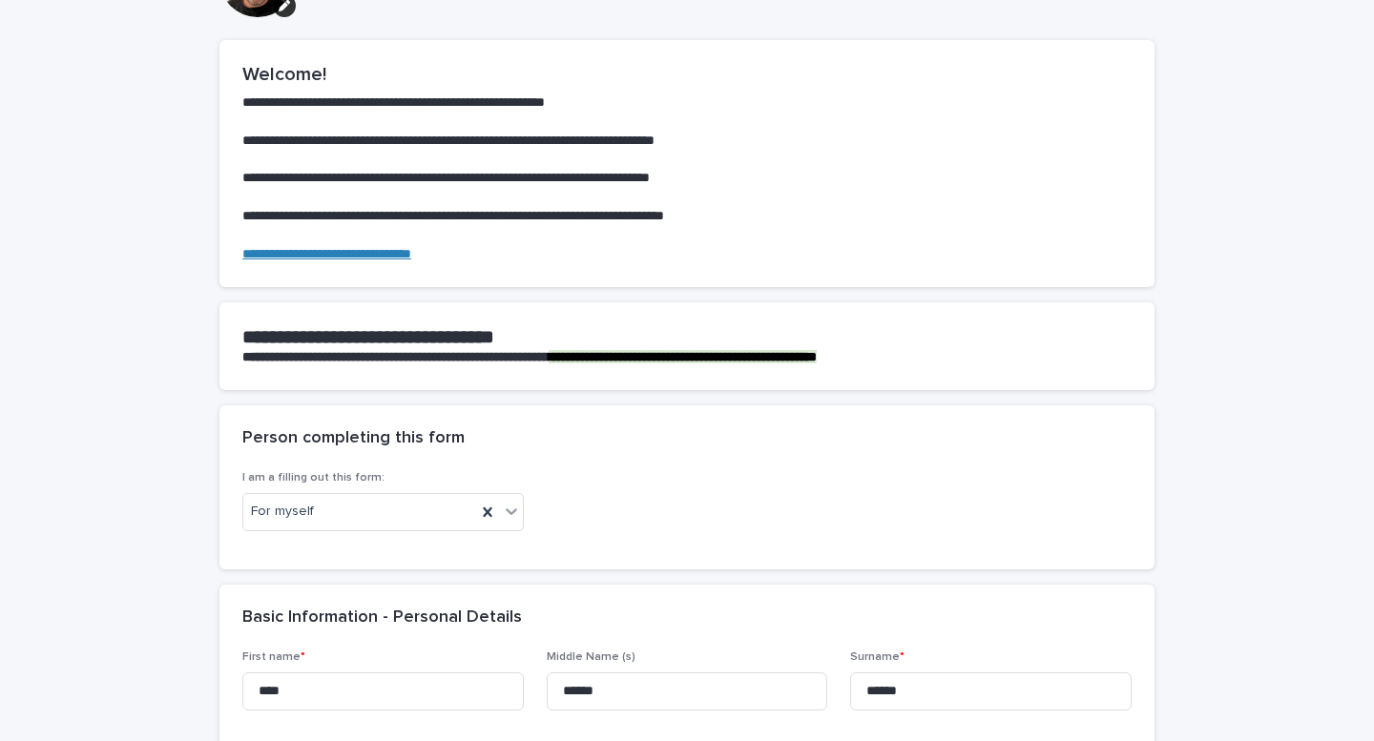  I want to click on h2: Basic Information - Personal Details, so click(382, 618).